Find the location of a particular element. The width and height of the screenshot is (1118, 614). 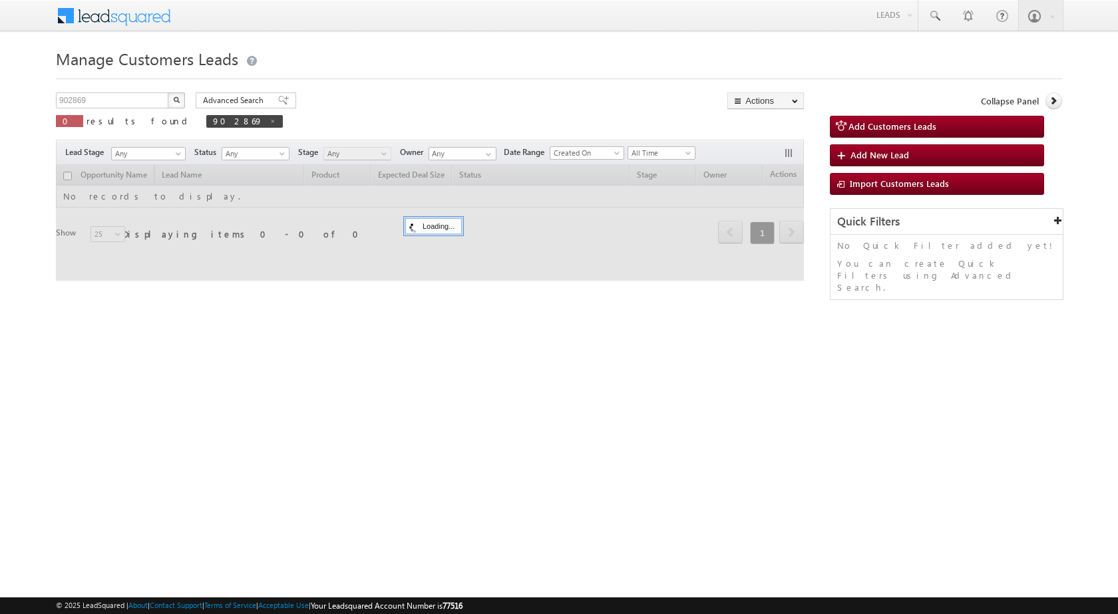

span: Lead Stage is located at coordinates (87, 152).